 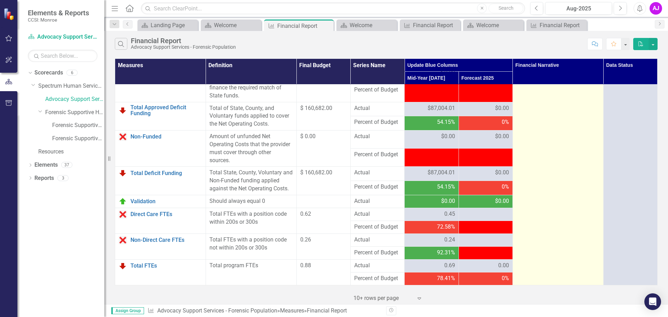 I want to click on span: 0.62, so click(x=306, y=214).